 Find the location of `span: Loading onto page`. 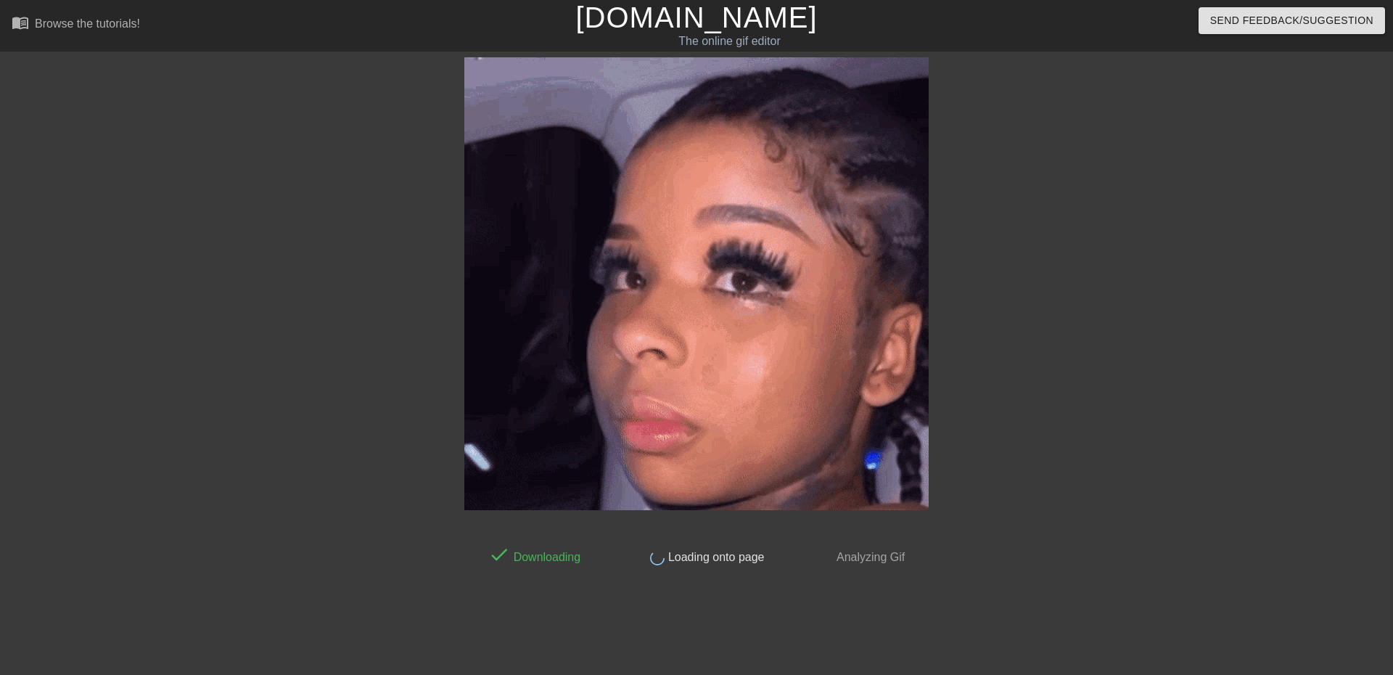

span: Loading onto page is located at coordinates (714, 556).